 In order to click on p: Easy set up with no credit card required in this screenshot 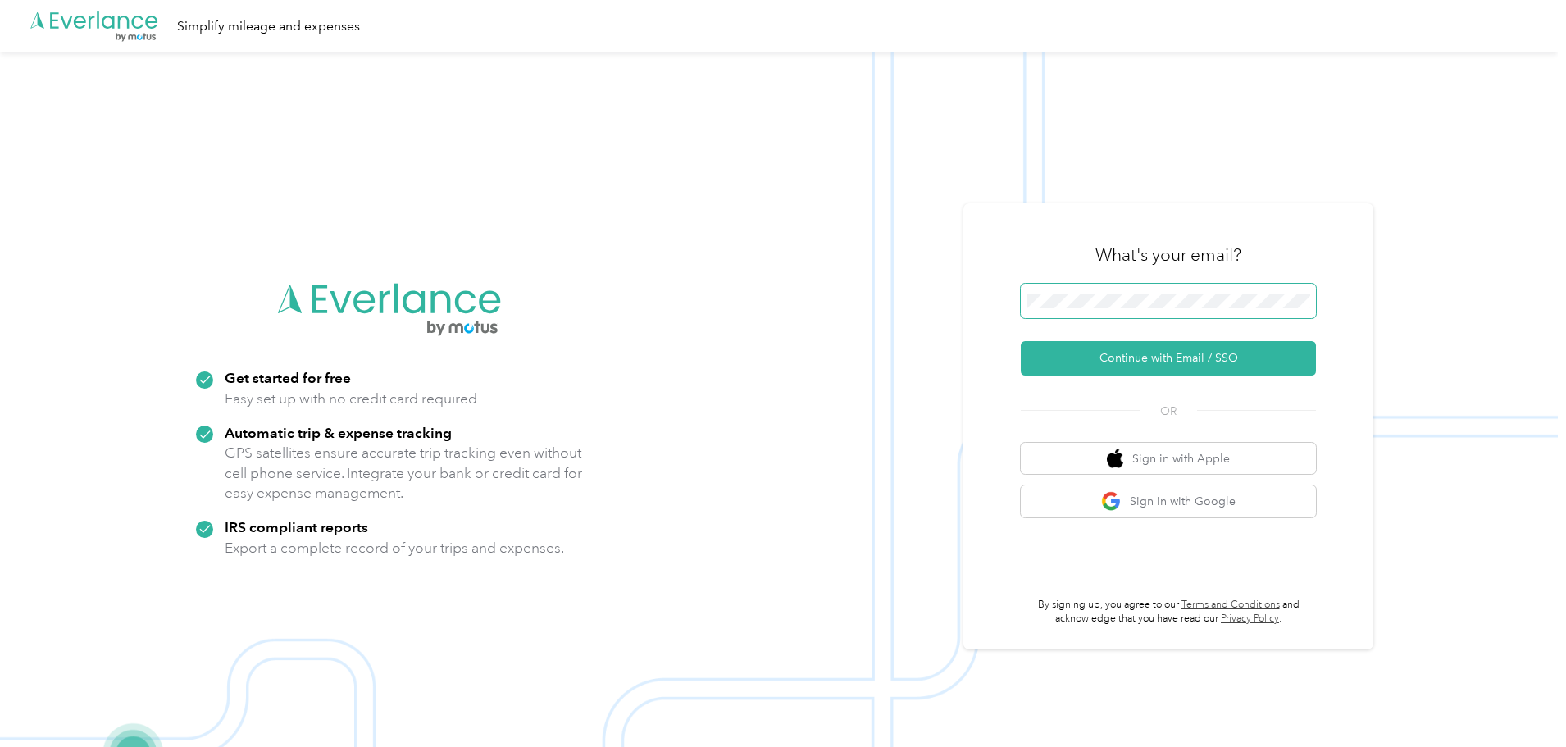, I will do `click(351, 399)`.